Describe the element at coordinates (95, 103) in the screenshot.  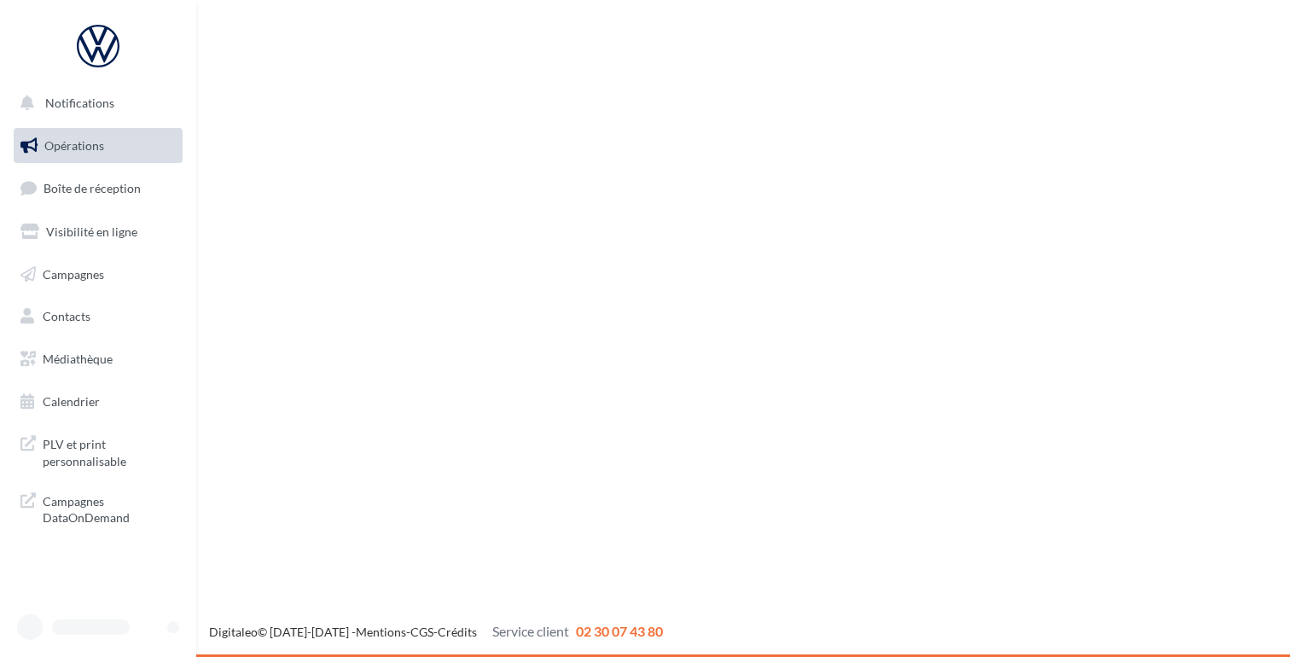
I see `button: Notifications` at that location.